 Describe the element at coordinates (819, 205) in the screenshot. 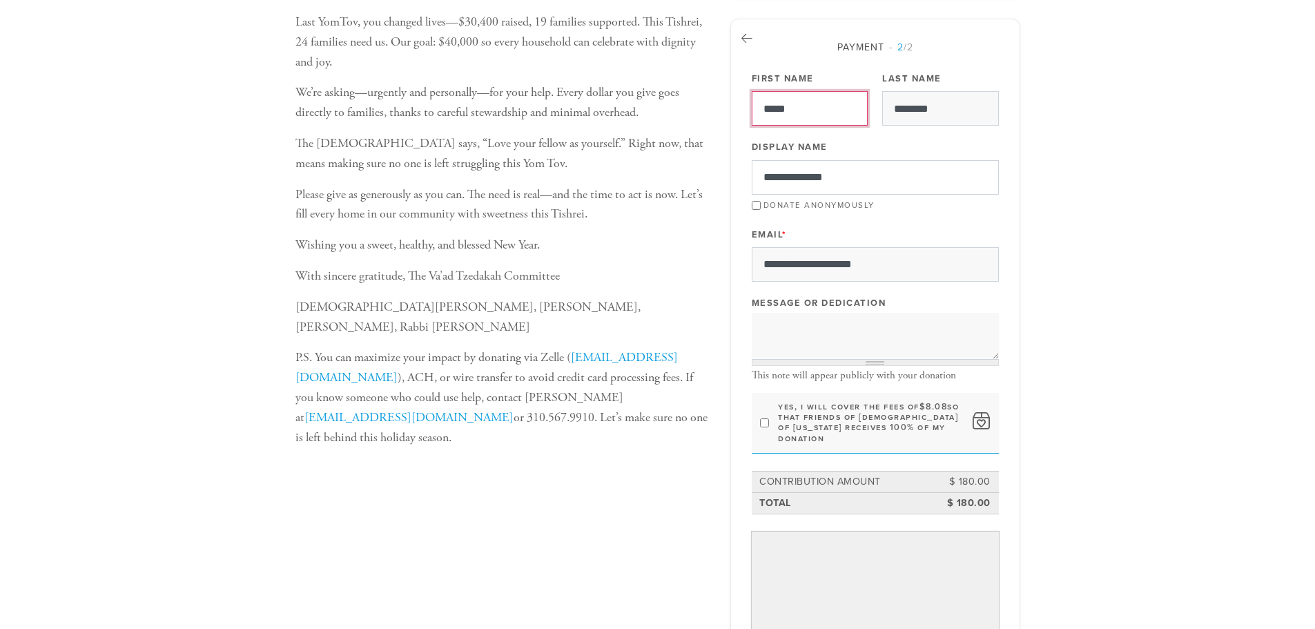

I see `label: Donate Anonymously` at that location.